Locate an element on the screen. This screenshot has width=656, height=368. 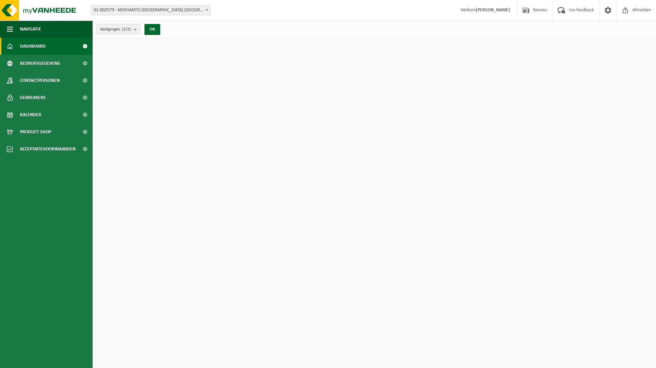
button: OK is located at coordinates (152, 29).